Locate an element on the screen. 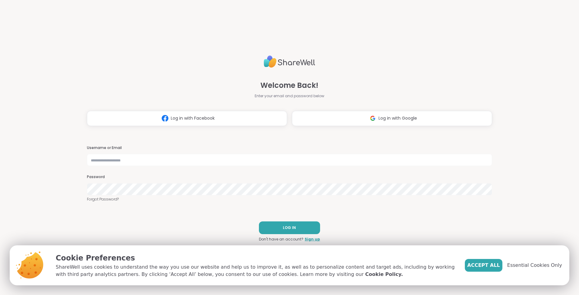 The image size is (579, 295). span: LOG IN is located at coordinates (289, 228).